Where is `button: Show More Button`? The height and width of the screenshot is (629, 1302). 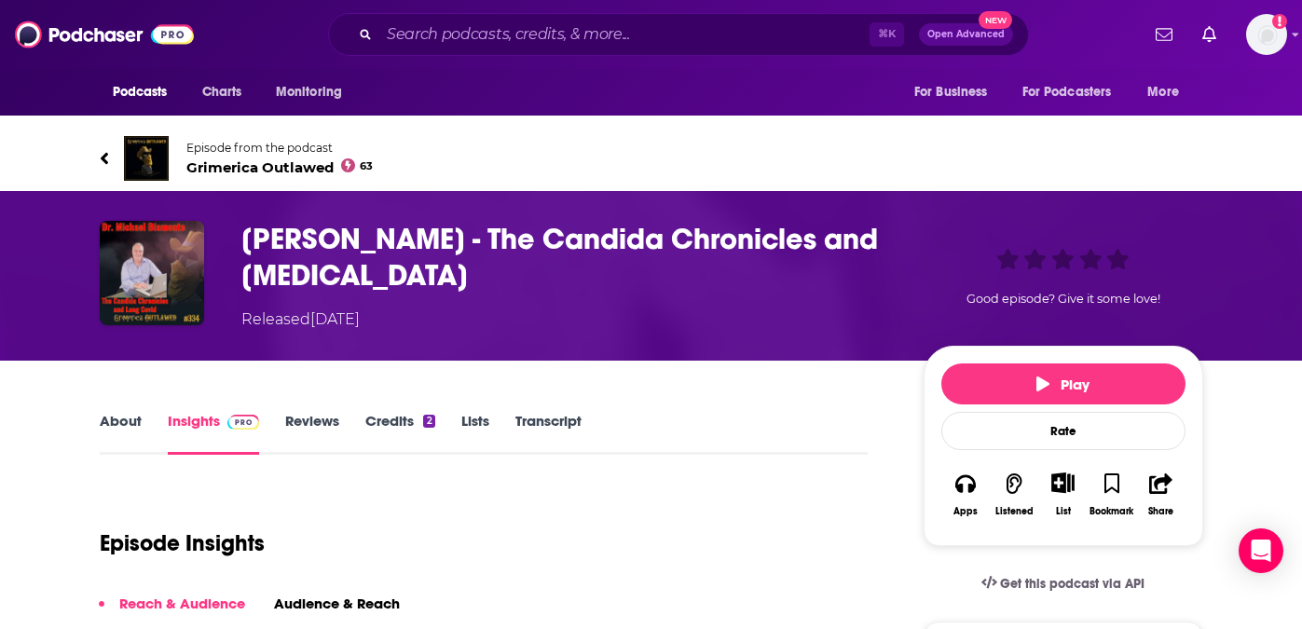 button: Show More Button is located at coordinates (1062, 483).